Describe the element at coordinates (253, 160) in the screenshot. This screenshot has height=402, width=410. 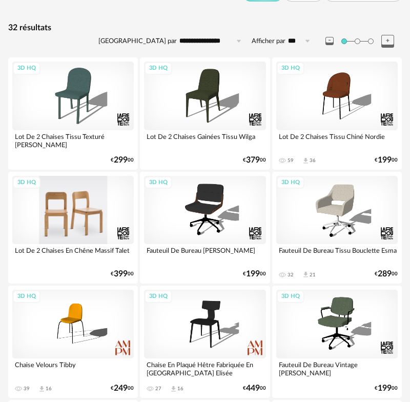
I see `span: 379` at that location.